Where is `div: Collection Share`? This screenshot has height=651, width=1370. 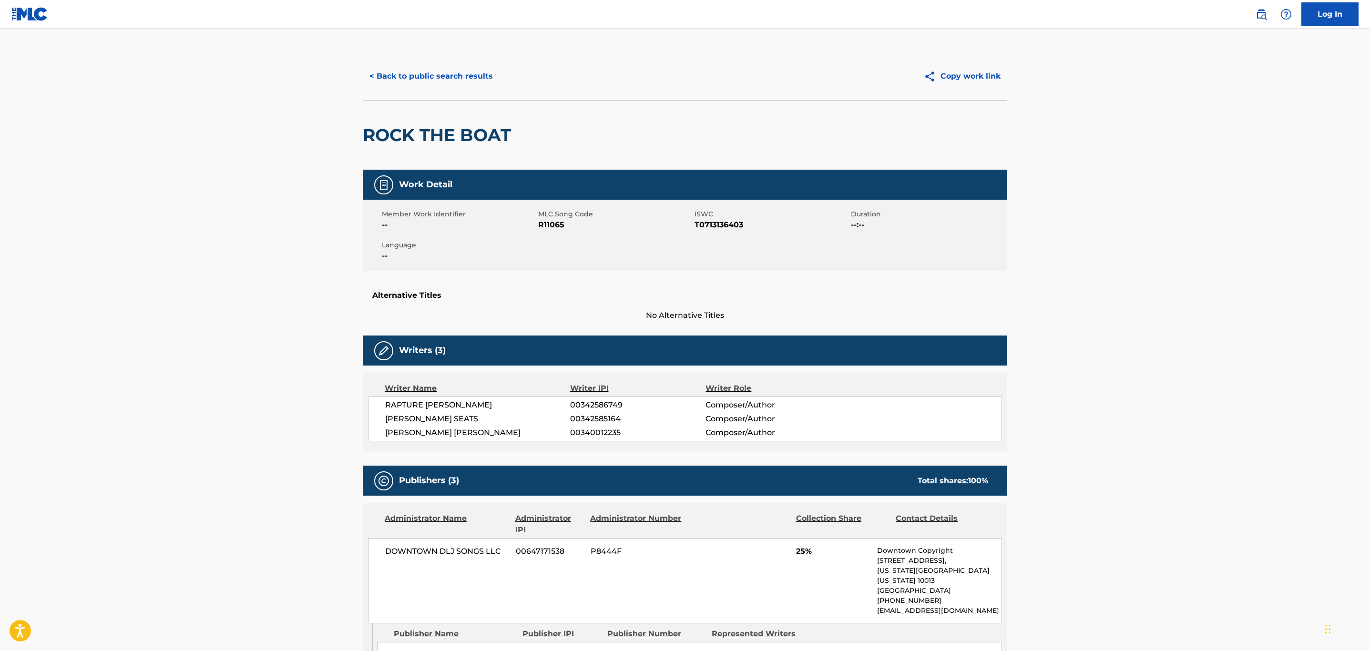
div: Collection Share is located at coordinates (842, 524).